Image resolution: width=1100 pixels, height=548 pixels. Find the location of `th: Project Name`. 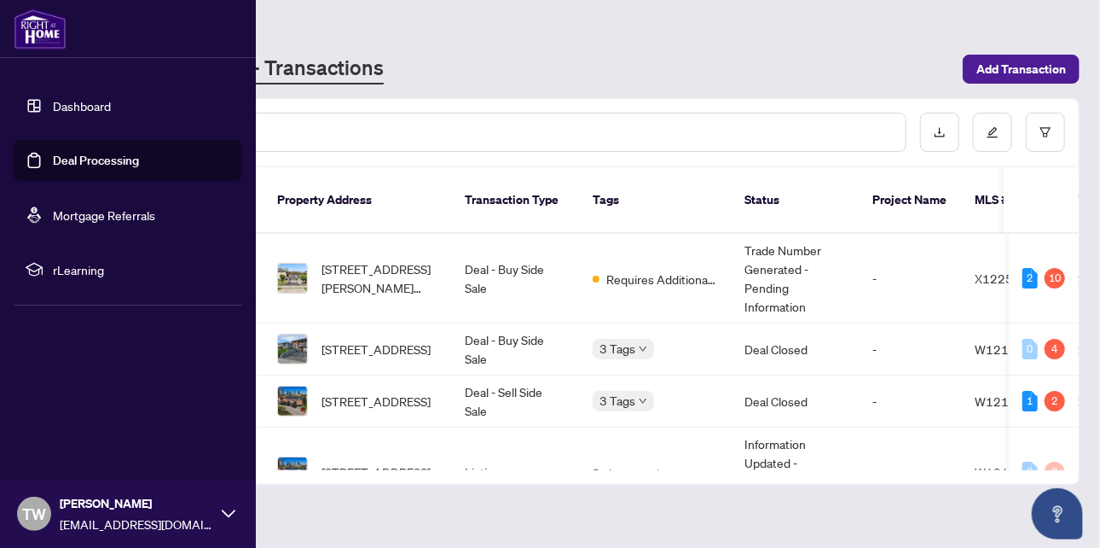

th: Project Name is located at coordinates (910, 200).